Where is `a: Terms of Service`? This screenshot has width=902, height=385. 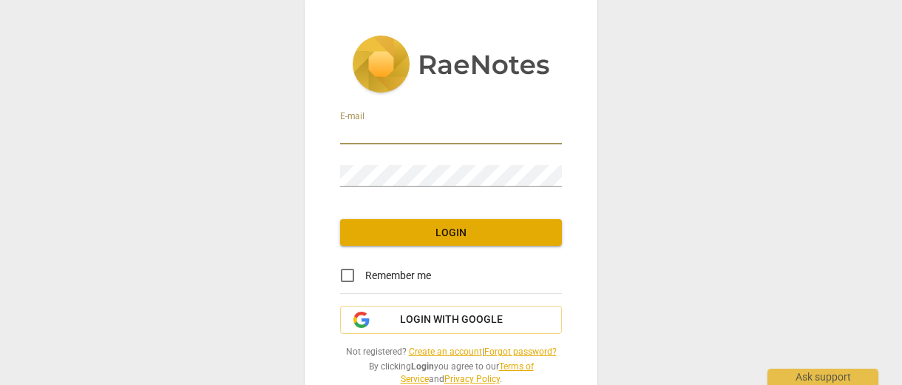 a: Terms of Service is located at coordinates (467, 372).